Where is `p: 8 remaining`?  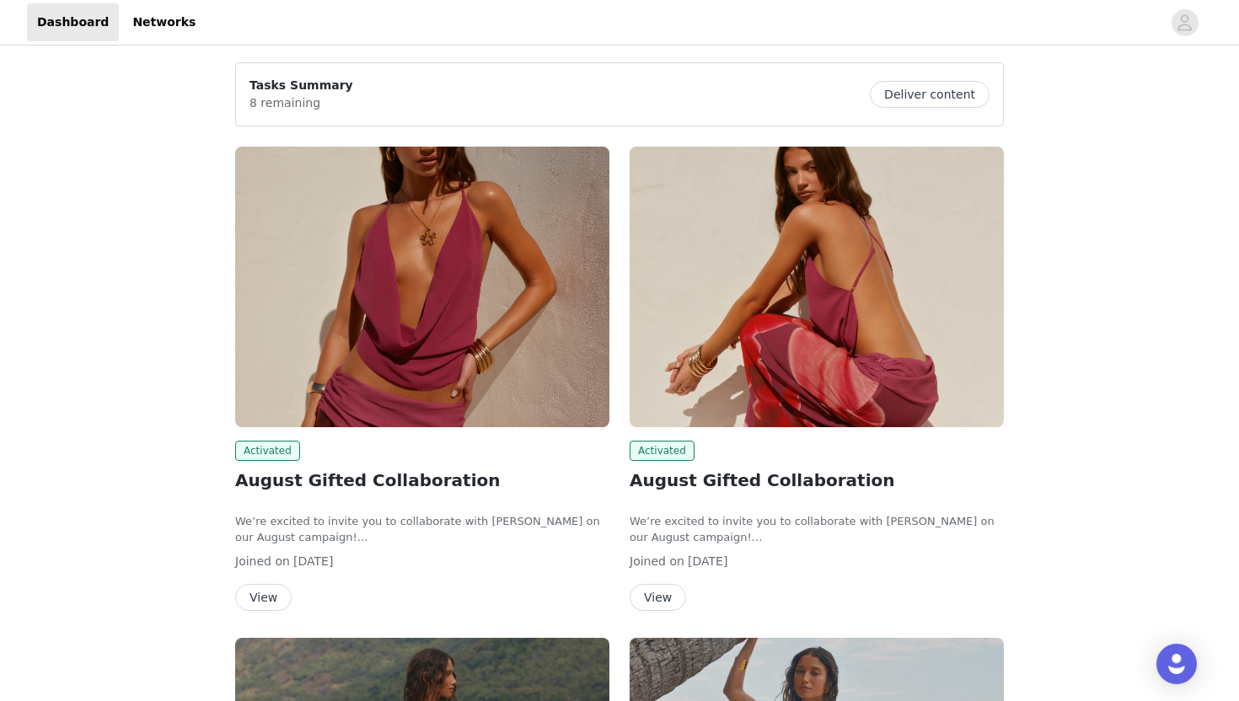 p: 8 remaining is located at coordinates (301, 103).